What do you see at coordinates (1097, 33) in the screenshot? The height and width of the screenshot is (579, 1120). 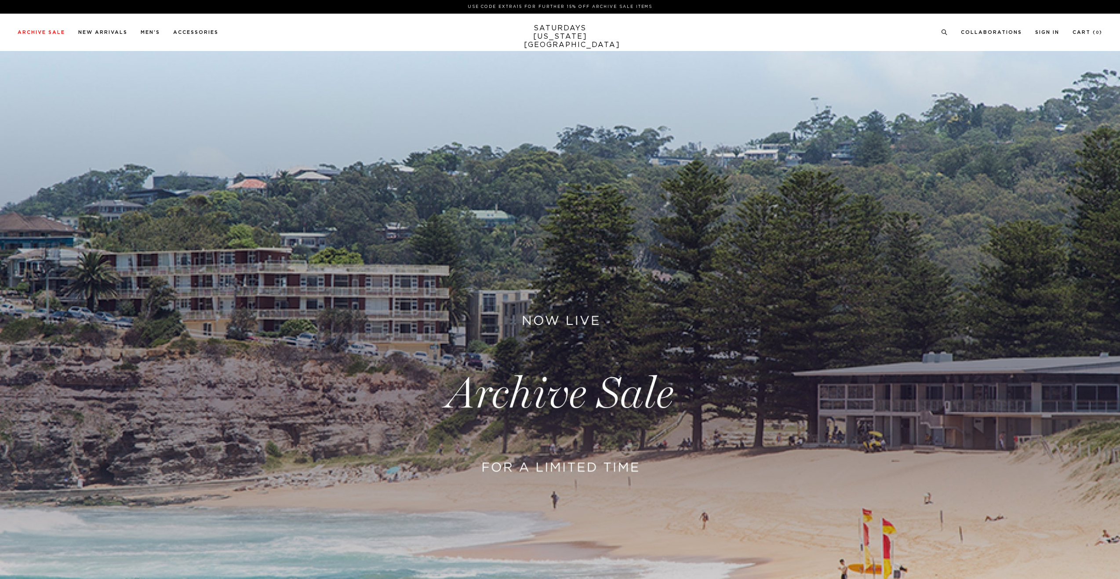 I see `small: 0` at bounding box center [1097, 33].